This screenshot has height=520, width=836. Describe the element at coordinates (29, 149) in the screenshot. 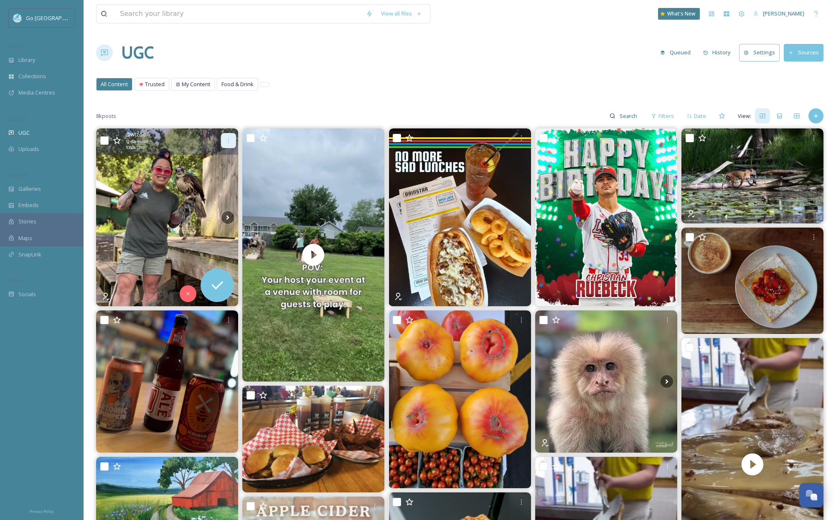

I see `span: Uploads` at that location.